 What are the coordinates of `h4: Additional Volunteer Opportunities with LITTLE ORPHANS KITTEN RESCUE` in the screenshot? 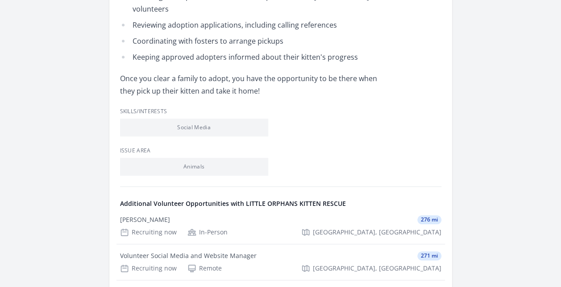 It's located at (281, 204).